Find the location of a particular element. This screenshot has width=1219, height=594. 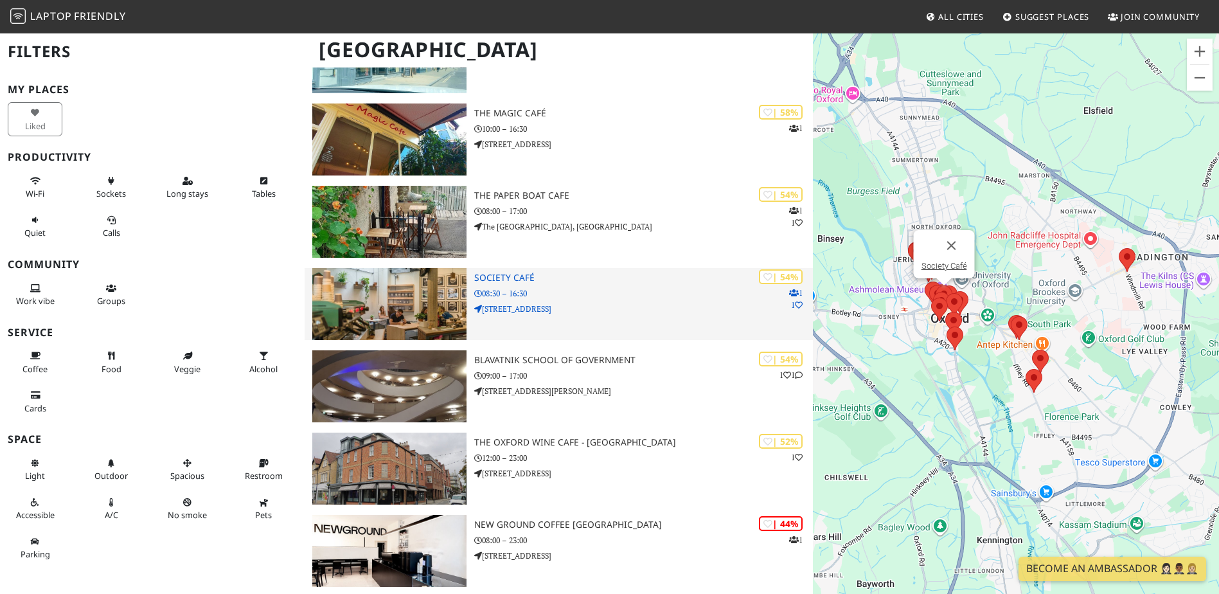

span: Food is located at coordinates (111, 369).